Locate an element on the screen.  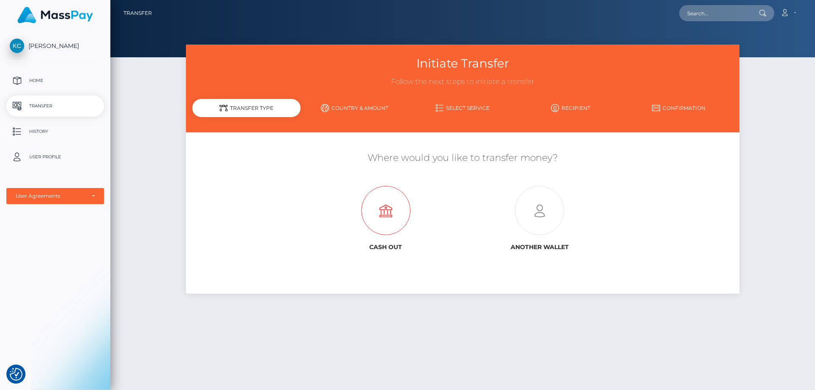
button: User Agreements is located at coordinates (55, 196).